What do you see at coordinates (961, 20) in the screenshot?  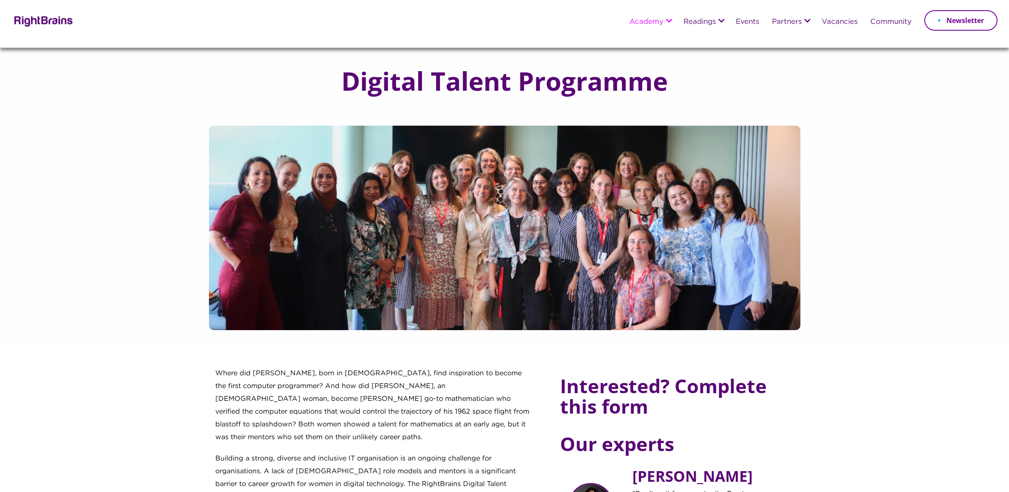 I see `a: Newsletter` at bounding box center [961, 20].